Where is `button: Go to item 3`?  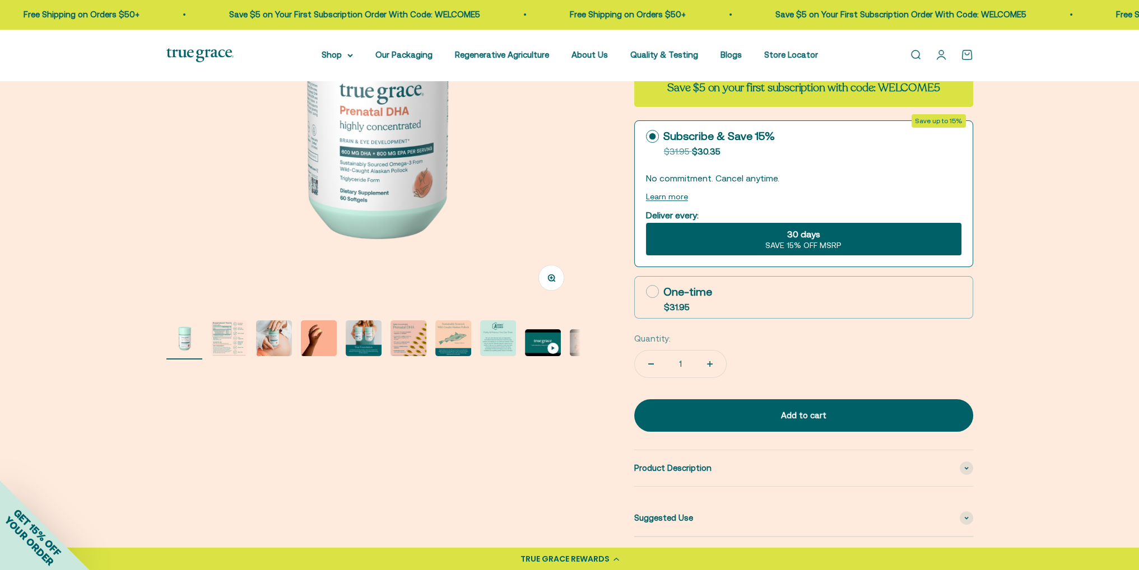 button: Go to item 3 is located at coordinates (274, 340).